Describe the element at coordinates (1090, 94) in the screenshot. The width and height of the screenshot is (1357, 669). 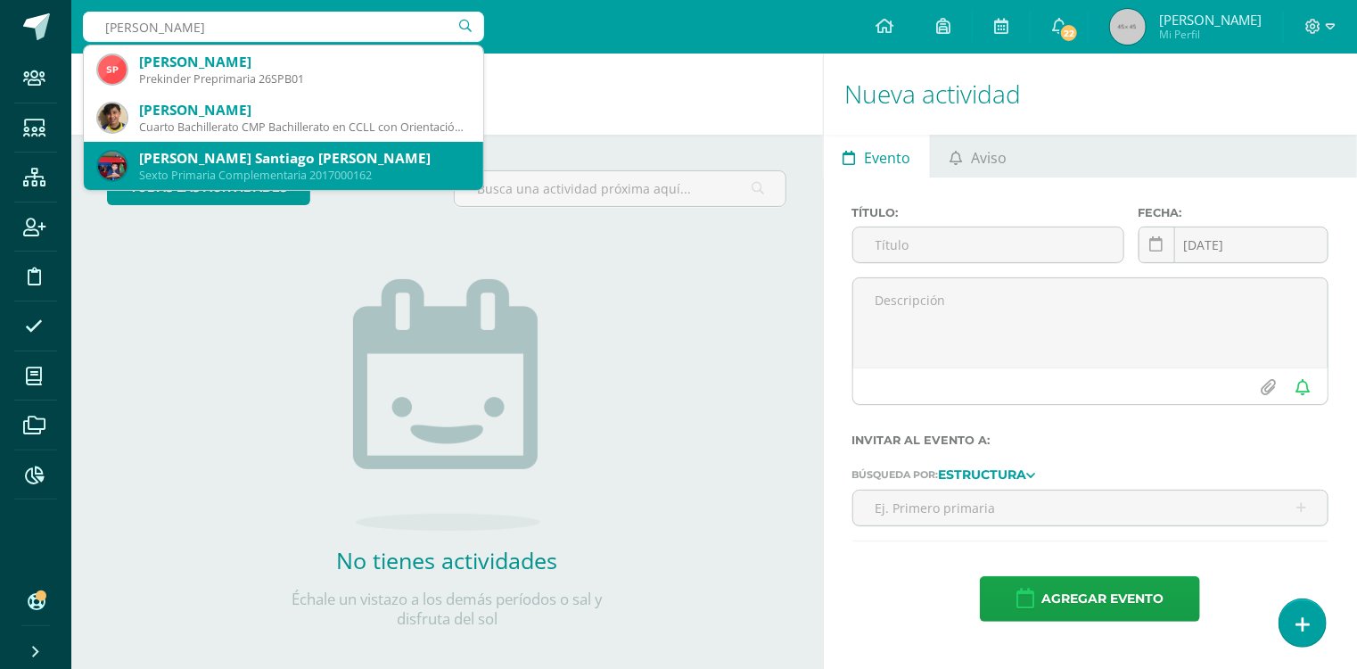
I see `h1: Nueva actividad` at that location.